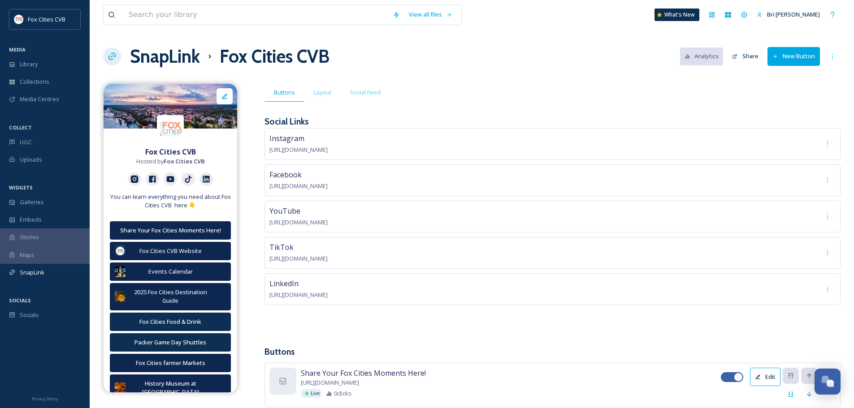 This screenshot has height=408, width=854. I want to click on button: Events Calendar, so click(170, 272).